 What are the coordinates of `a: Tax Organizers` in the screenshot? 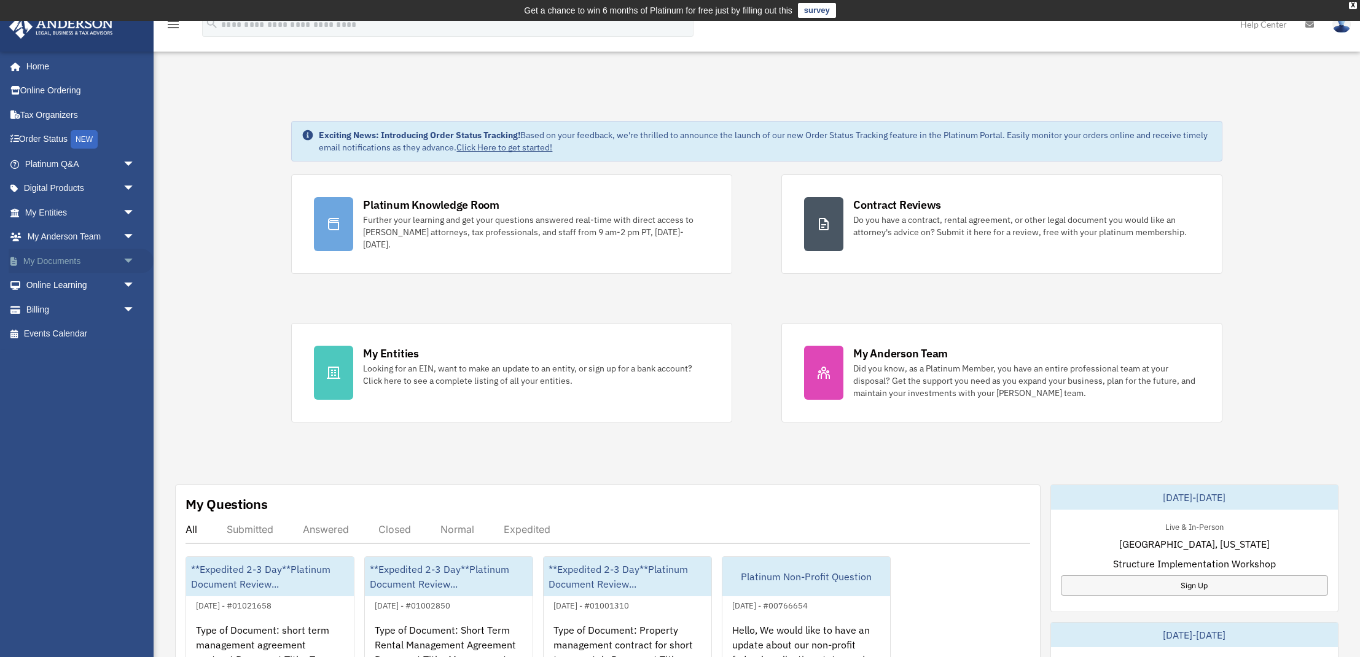 It's located at (81, 115).